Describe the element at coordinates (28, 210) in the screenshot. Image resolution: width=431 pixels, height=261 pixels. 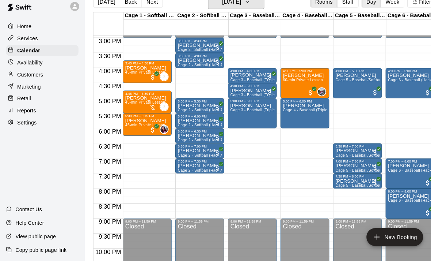
I see `p: Contact Us` at that location.